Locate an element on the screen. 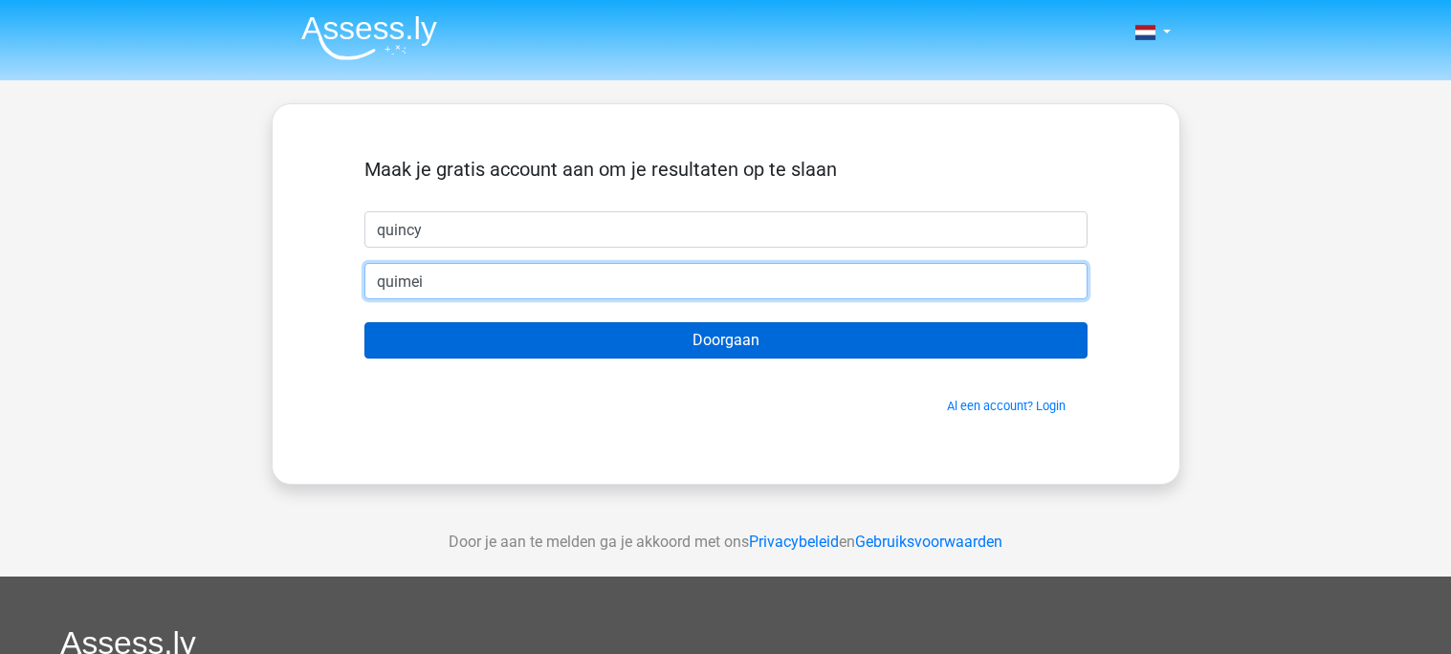 The height and width of the screenshot is (654, 1451). input: Voornaam is located at coordinates (726, 230).